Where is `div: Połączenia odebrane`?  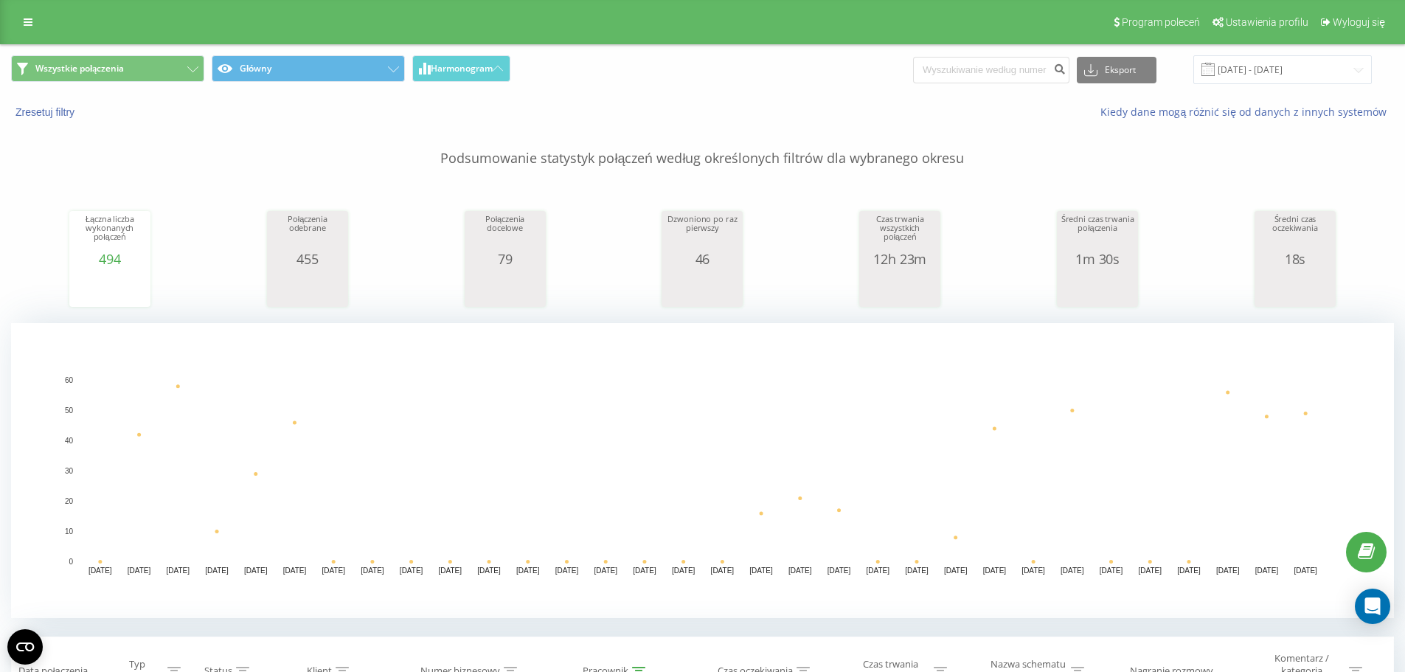
div: Połączenia odebrane is located at coordinates (308, 233).